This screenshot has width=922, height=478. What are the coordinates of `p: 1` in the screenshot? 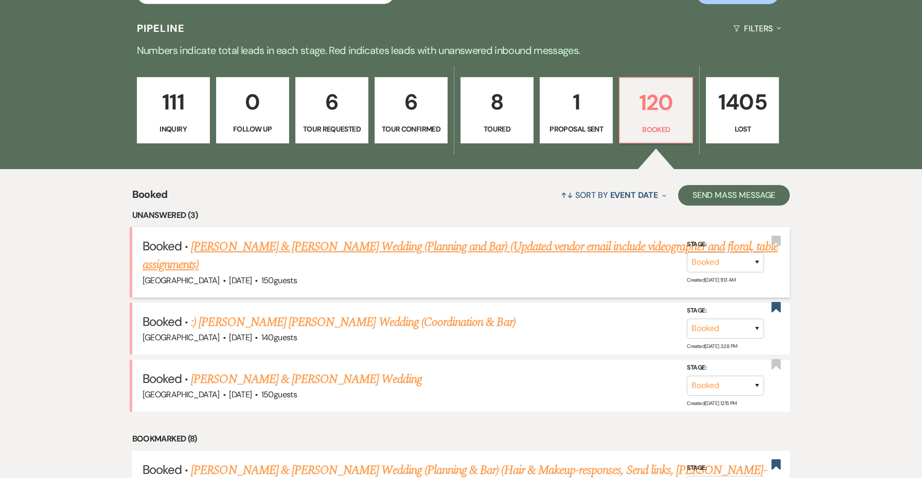 It's located at (576, 102).